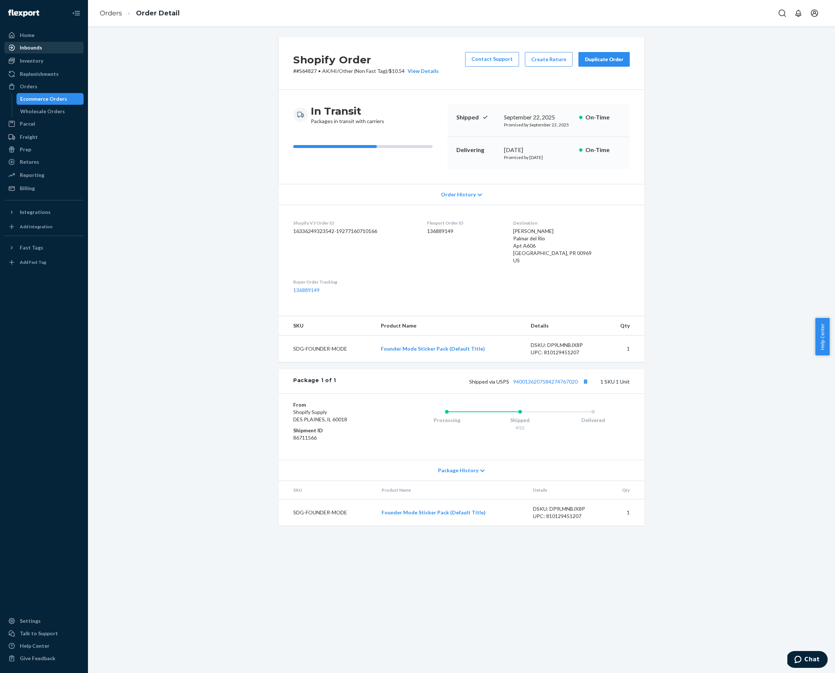  What do you see at coordinates (32, 61) in the screenshot?
I see `div: Inventory` at bounding box center [32, 61].